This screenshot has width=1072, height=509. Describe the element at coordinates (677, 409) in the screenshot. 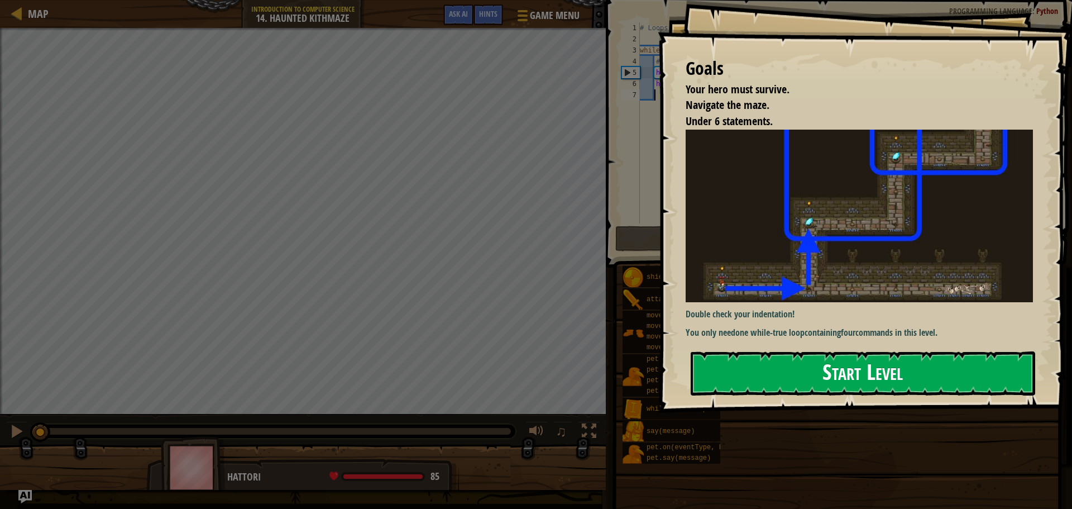

I see `span: while-true loop` at that location.